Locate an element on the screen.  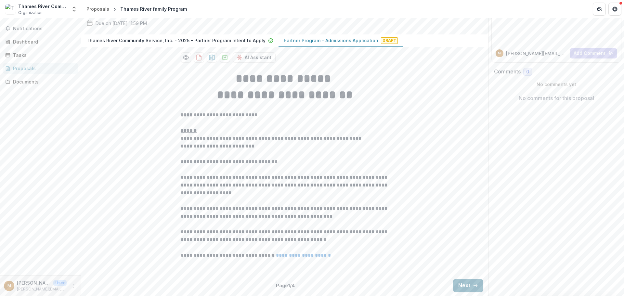
span: Notifications is located at coordinates (44, 29).